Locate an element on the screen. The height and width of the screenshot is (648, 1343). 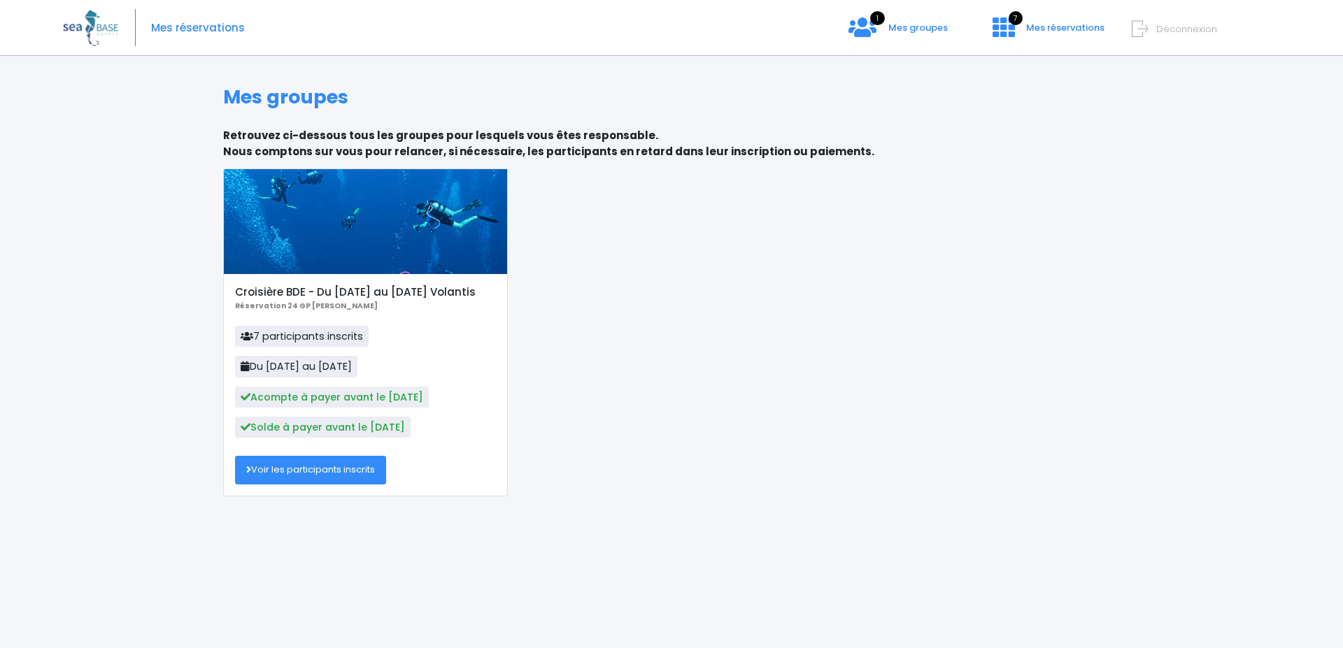
span: Déconnexion is located at coordinates (1186, 29).